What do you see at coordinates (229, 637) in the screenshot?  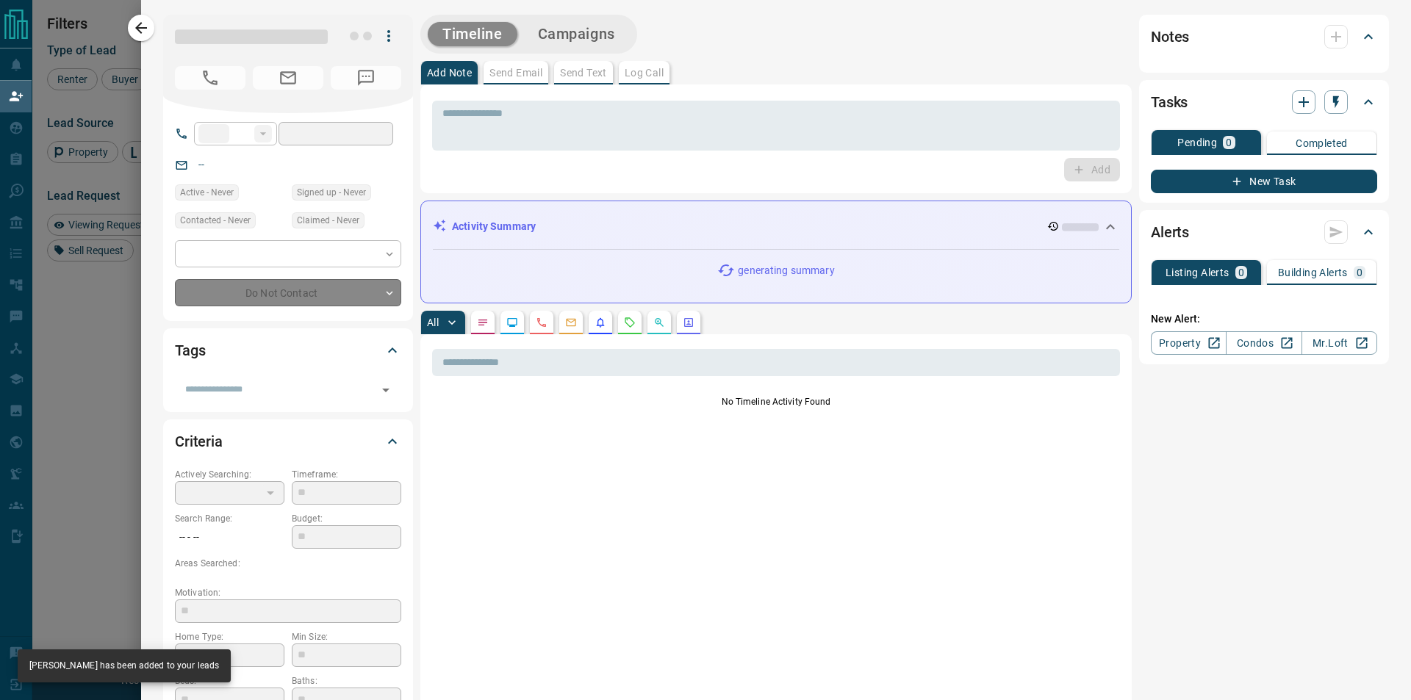 I see `p: Home Type:` at bounding box center [229, 637].